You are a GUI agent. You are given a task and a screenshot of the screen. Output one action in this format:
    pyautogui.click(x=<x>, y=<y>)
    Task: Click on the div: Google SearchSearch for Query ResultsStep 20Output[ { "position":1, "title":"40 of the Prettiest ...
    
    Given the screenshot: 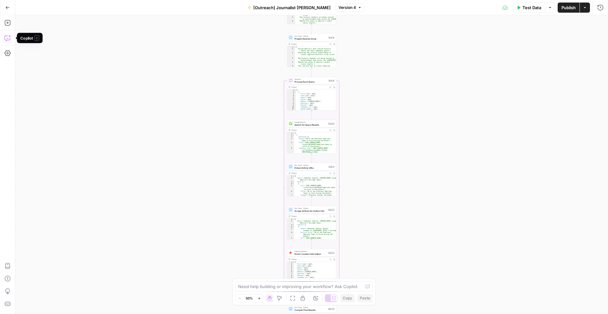 What is the action you would take?
    pyautogui.click(x=311, y=137)
    